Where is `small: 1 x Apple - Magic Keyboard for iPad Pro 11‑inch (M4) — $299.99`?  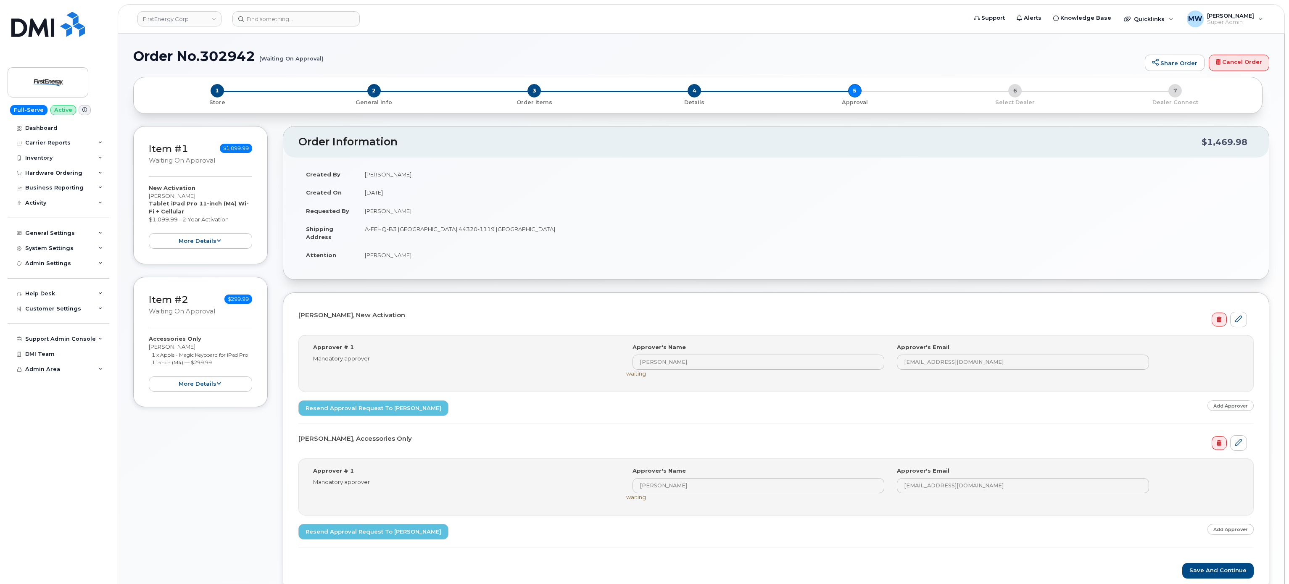
small: 1 x Apple - Magic Keyboard for iPad Pro 11‑inch (M4) — $299.99 is located at coordinates (200, 359).